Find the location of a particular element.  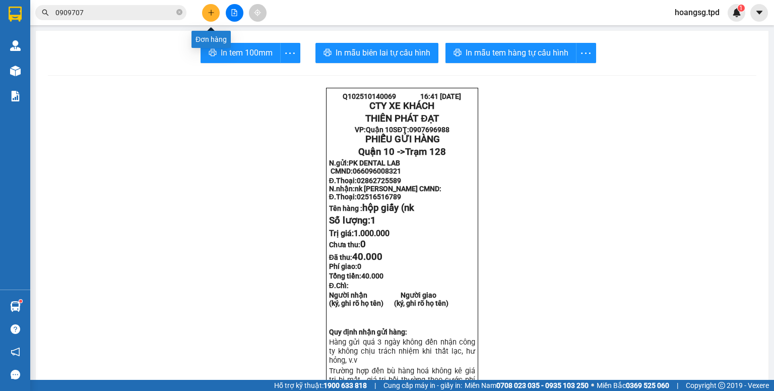

span: file-add is located at coordinates (234, 13).